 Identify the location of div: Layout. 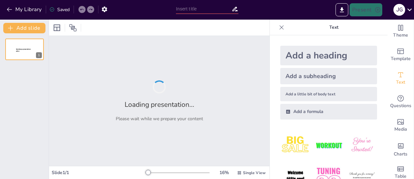
(57, 28).